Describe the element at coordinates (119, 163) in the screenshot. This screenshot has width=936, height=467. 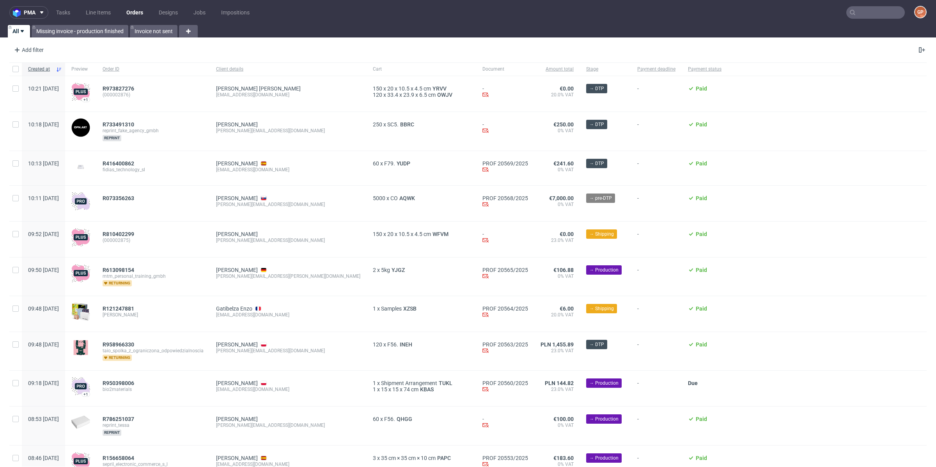
I see `a: R416400862` at that location.